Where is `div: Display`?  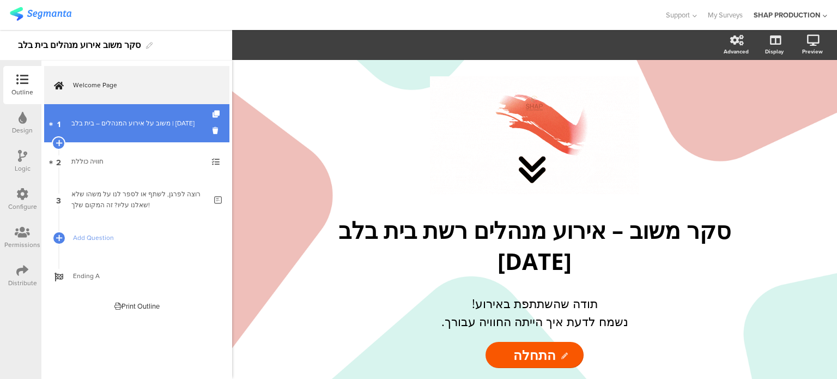 div: Display is located at coordinates (775, 51).